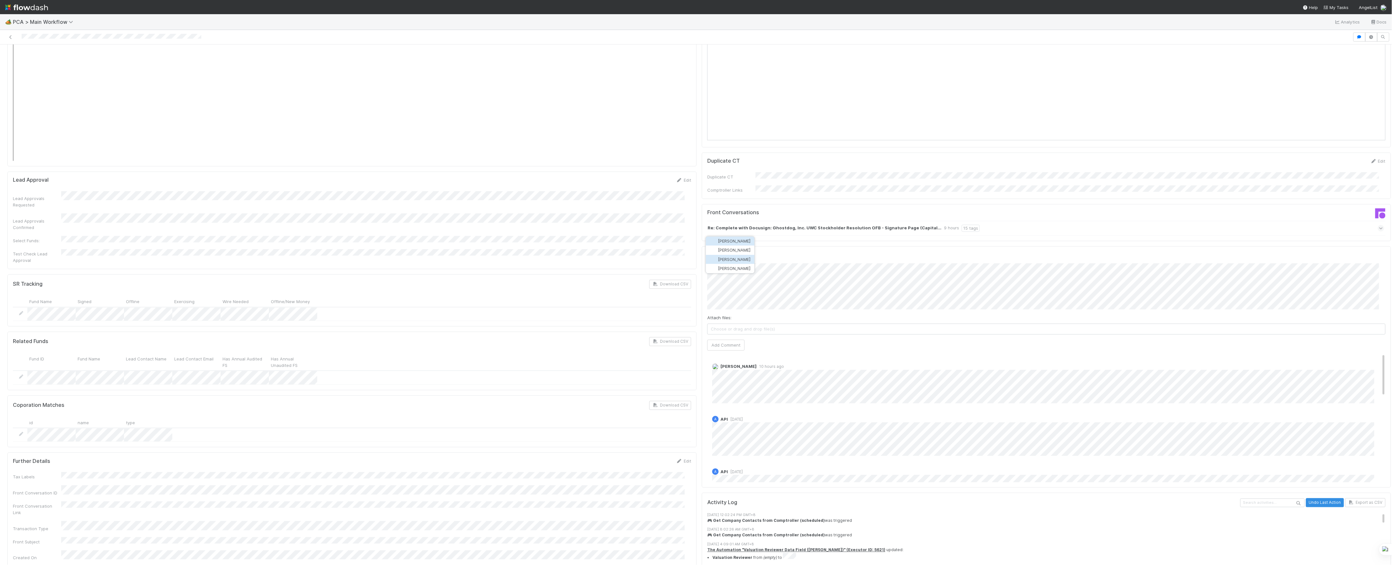 The width and height of the screenshot is (1392, 565). I want to click on div: Front Conversation Link, so click(37, 510).